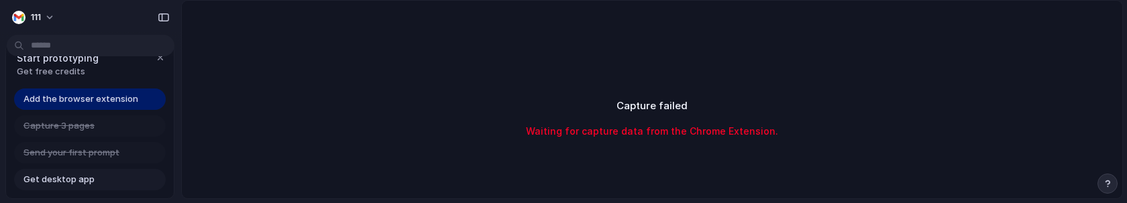 This screenshot has width=1127, height=203. I want to click on span: Get free credits, so click(58, 72).